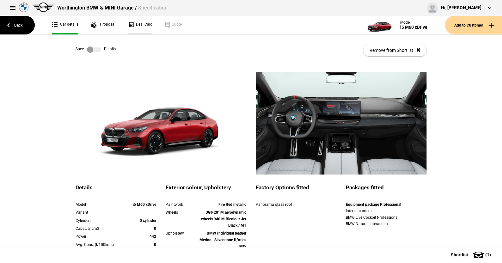 The height and width of the screenshot is (263, 502). What do you see at coordinates (386, 190) in the screenshot?
I see `div: Packages fitted` at bounding box center [386, 190].